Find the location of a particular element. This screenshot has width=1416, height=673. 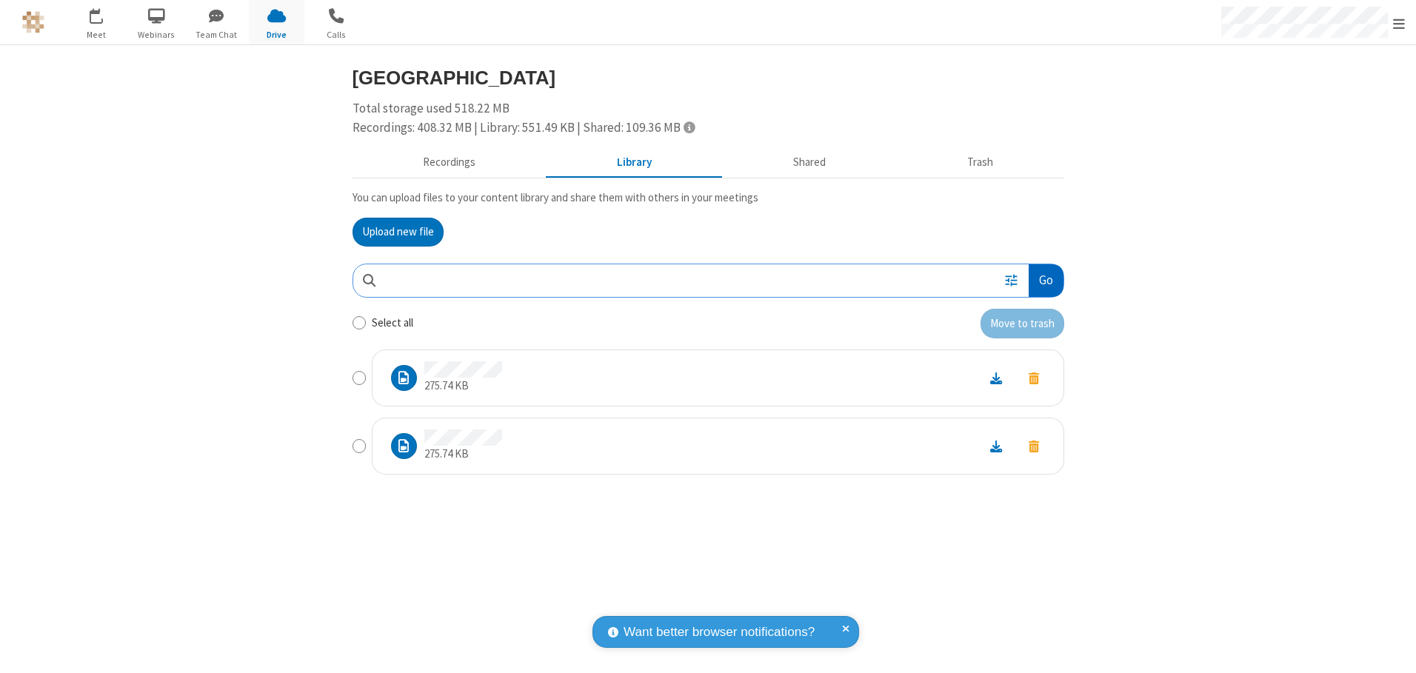

div: 1 is located at coordinates (104, 13).